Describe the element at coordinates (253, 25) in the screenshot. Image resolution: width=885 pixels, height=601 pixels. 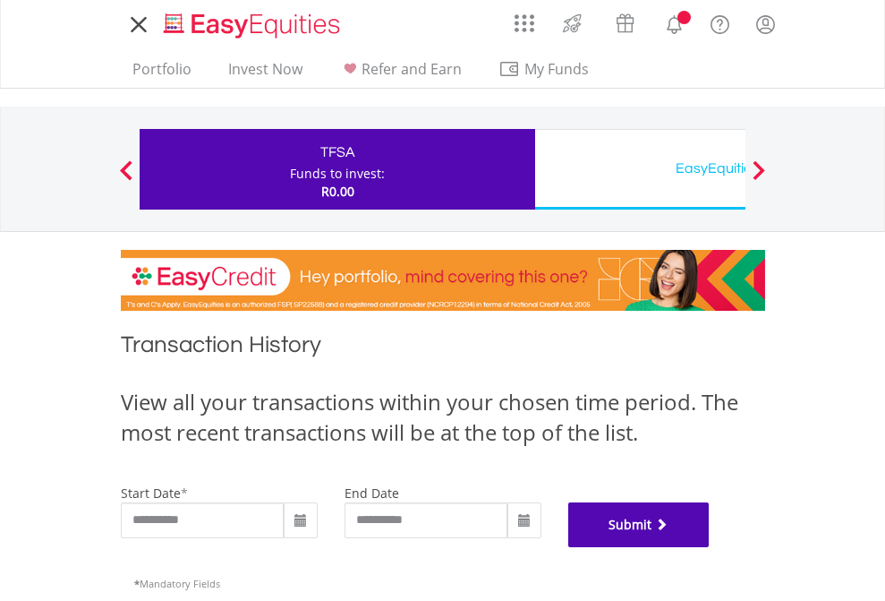
I see `img: EasyEquities_Logo.png` at that location.